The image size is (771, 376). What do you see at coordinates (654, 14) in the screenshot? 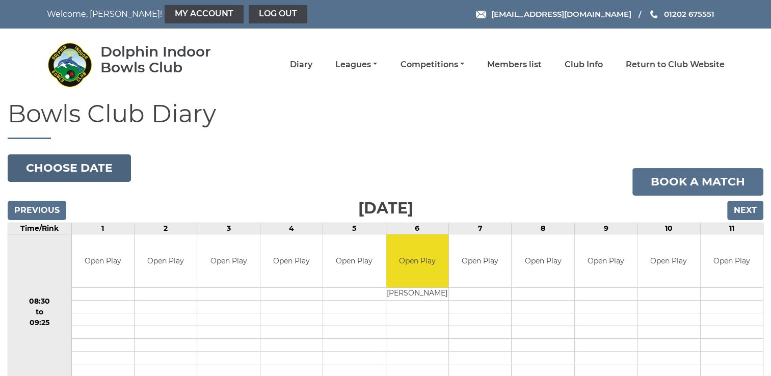
I see `img: Phone us` at bounding box center [654, 14].